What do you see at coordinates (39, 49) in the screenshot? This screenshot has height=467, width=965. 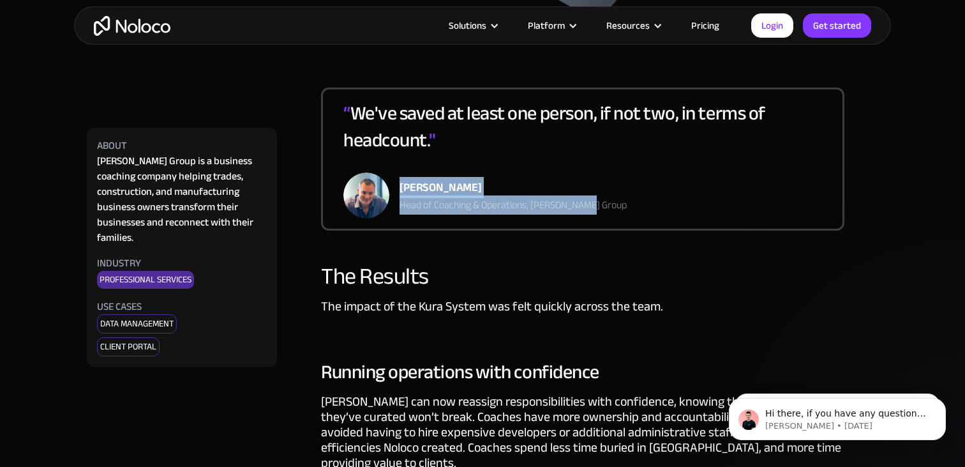 I see `img: Profile image for Darragh` at bounding box center [39, 49].